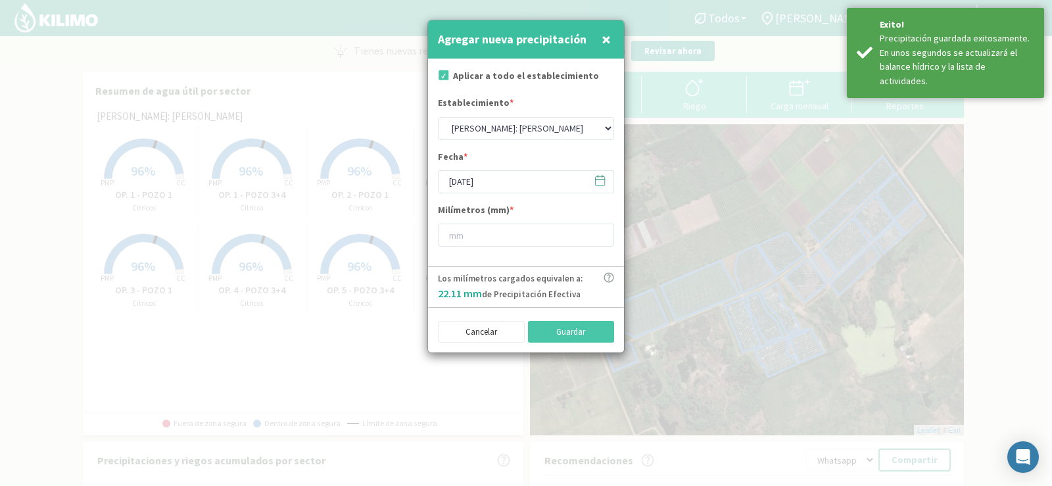 The height and width of the screenshot is (486, 1052). I want to click on div: Open Intercom Messenger, so click(1023, 457).